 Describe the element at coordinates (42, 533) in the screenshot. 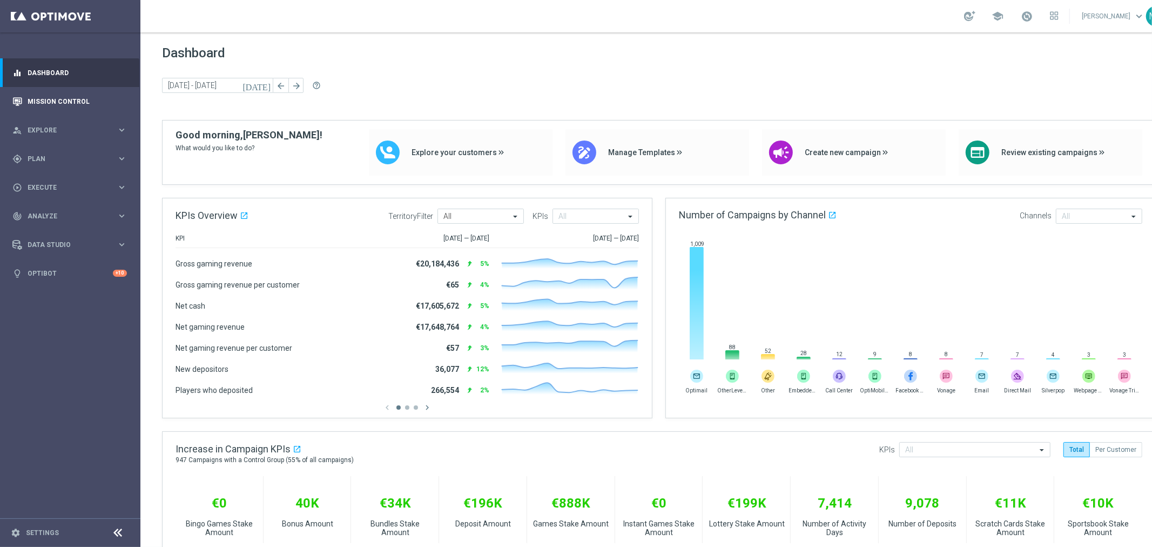

I see `a: Settings` at that location.